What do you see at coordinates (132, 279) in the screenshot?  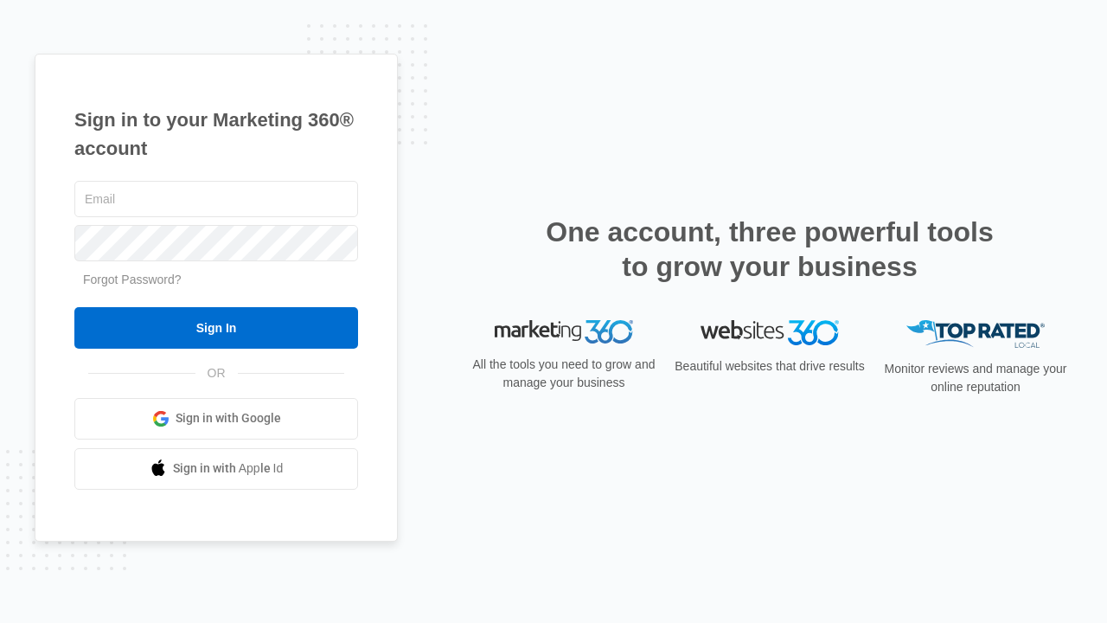 I see `a: Forgot Password?` at bounding box center [132, 279].